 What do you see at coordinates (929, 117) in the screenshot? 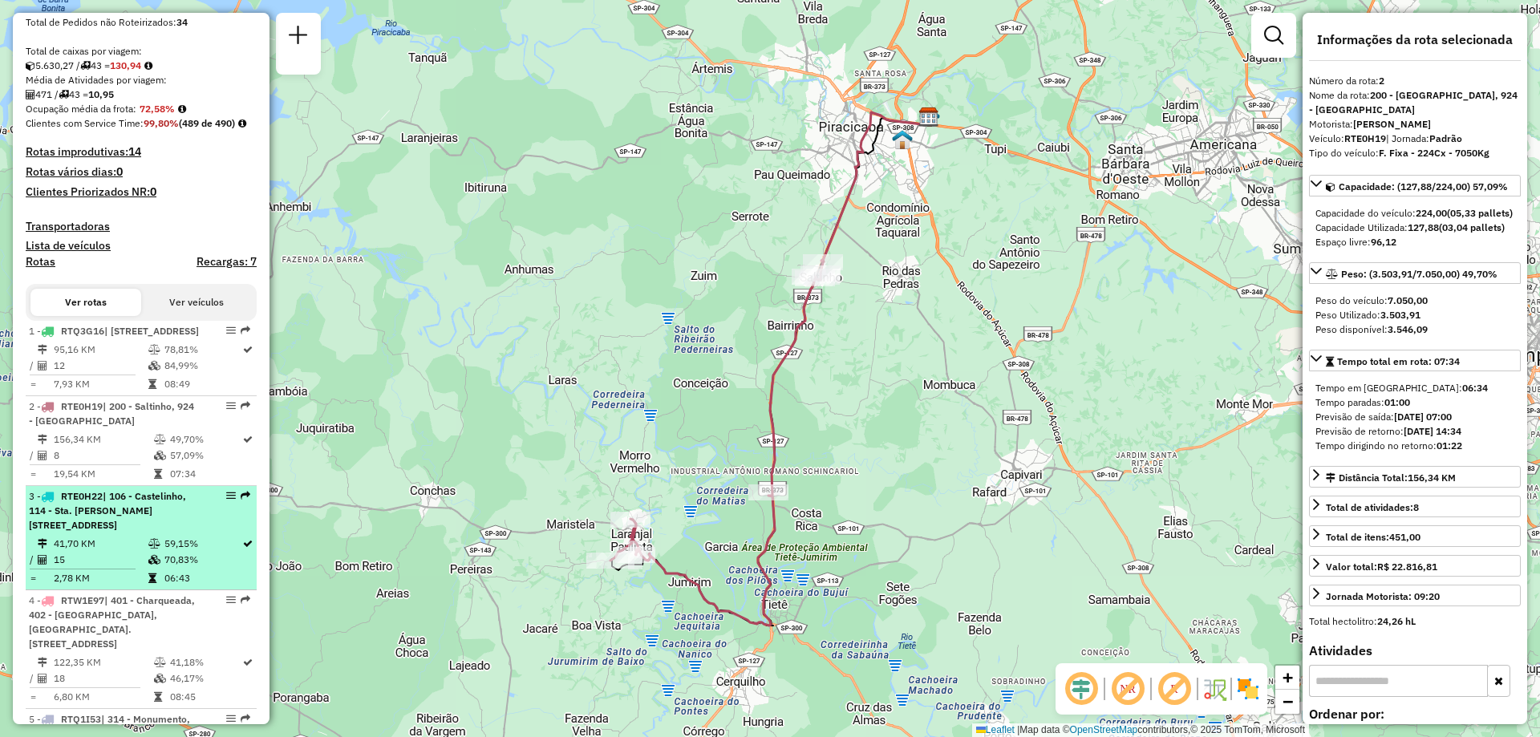
I see `img: CDD Piracicaba` at bounding box center [929, 117].